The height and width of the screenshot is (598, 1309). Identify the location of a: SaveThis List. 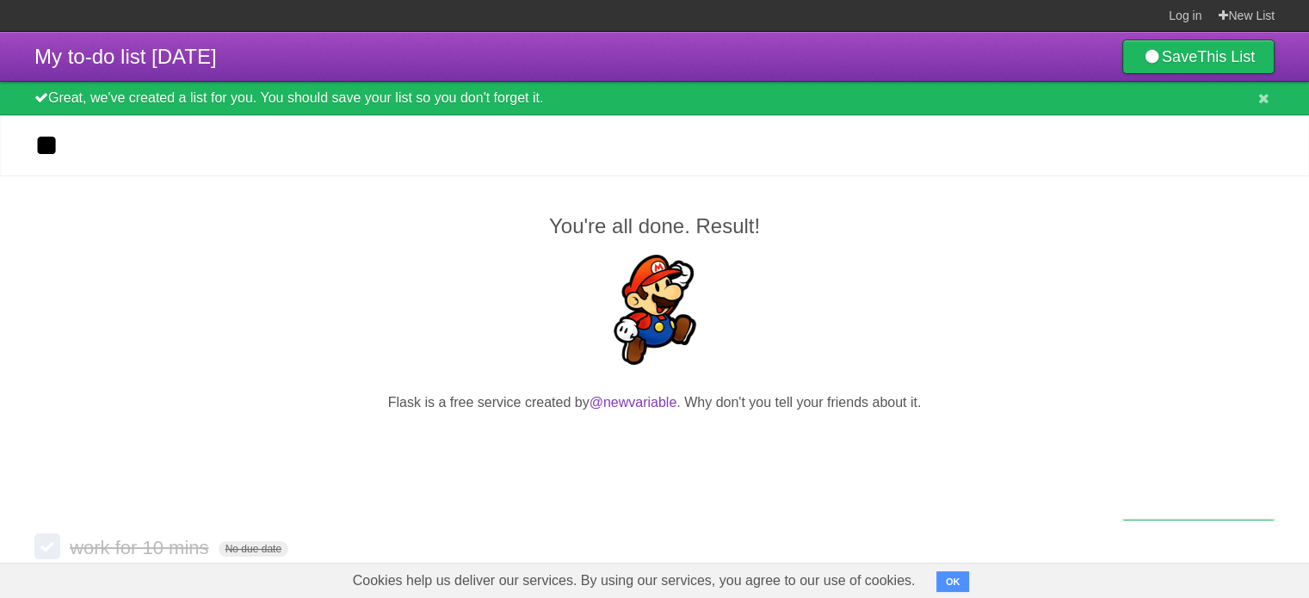
(1198, 57).